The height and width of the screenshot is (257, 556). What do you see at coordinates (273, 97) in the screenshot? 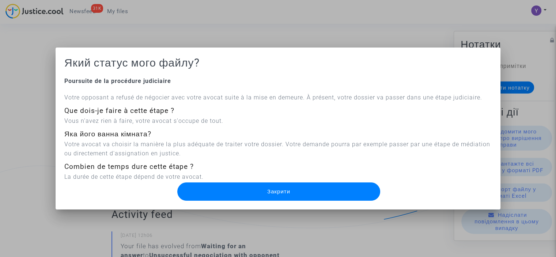
I see `font: Votre opposant a refusé de négocier avec votre avocat suite à la mise en demeure. À présent, votr...` at bounding box center [273, 97].